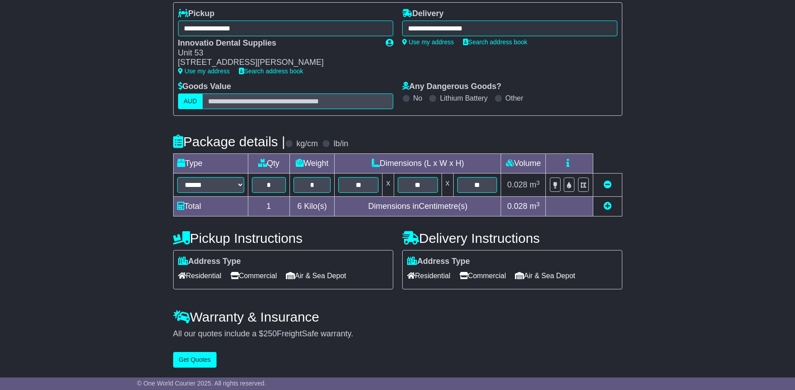 The width and height of the screenshot is (795, 390). What do you see at coordinates (210, 164) in the screenshot?
I see `td: Type` at bounding box center [210, 164].